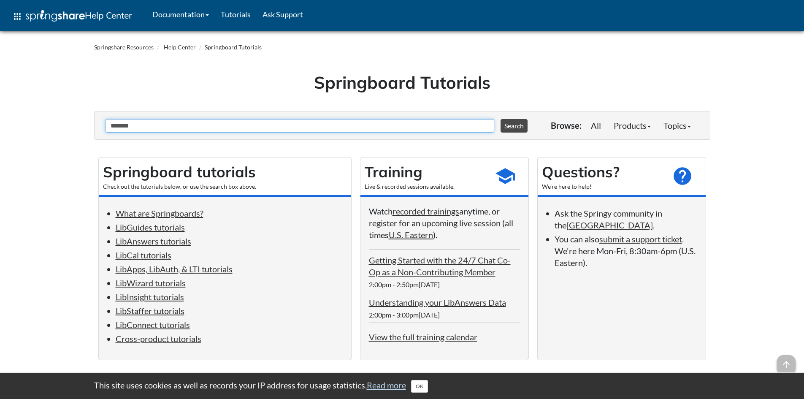 The width and height of the screenshot is (804, 399). I want to click on a: LibInsight tutorials, so click(150, 297).